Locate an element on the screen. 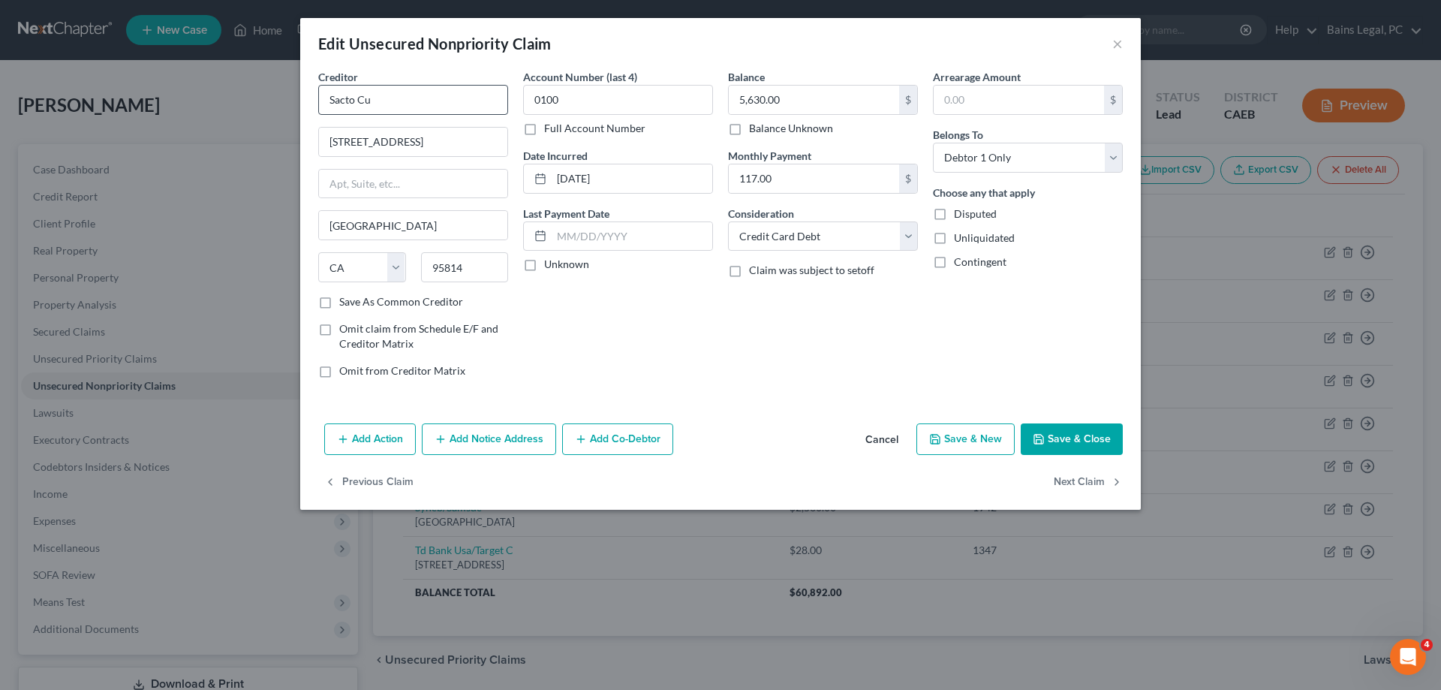  div: Edit Unsecured Nonpriority Claim is located at coordinates (434, 44).